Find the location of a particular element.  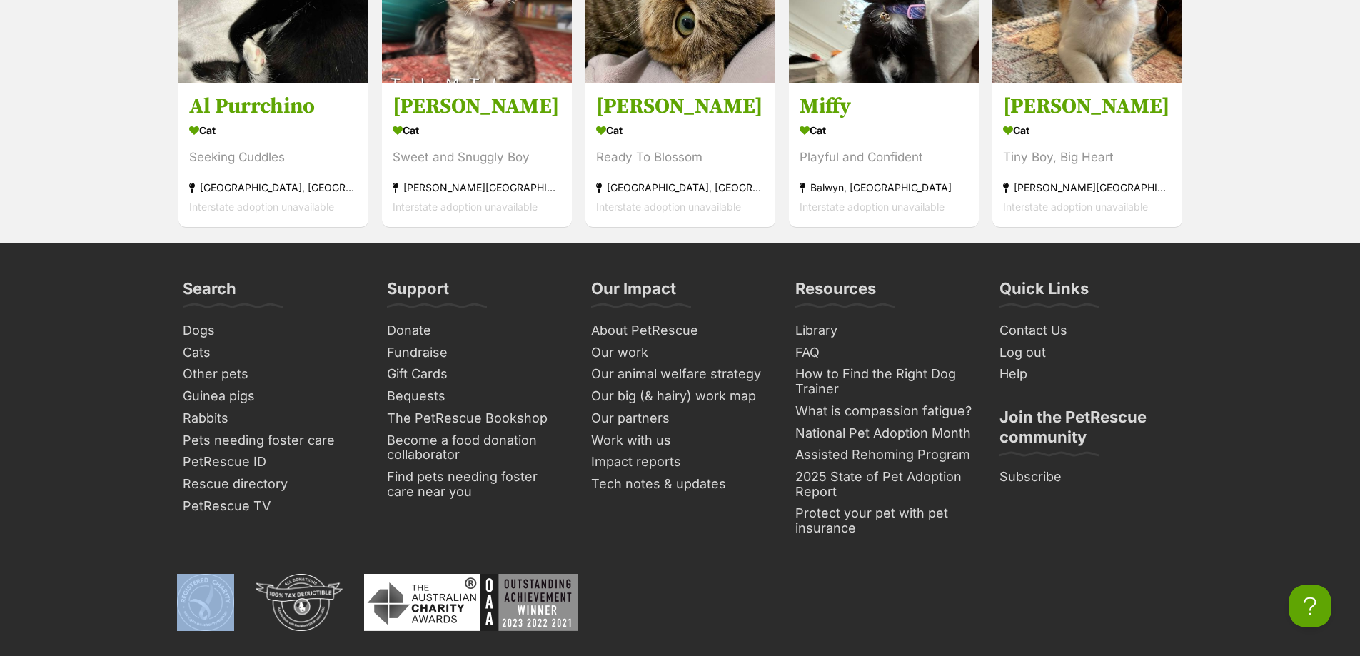

a: Rabbits is located at coordinates (272, 418).